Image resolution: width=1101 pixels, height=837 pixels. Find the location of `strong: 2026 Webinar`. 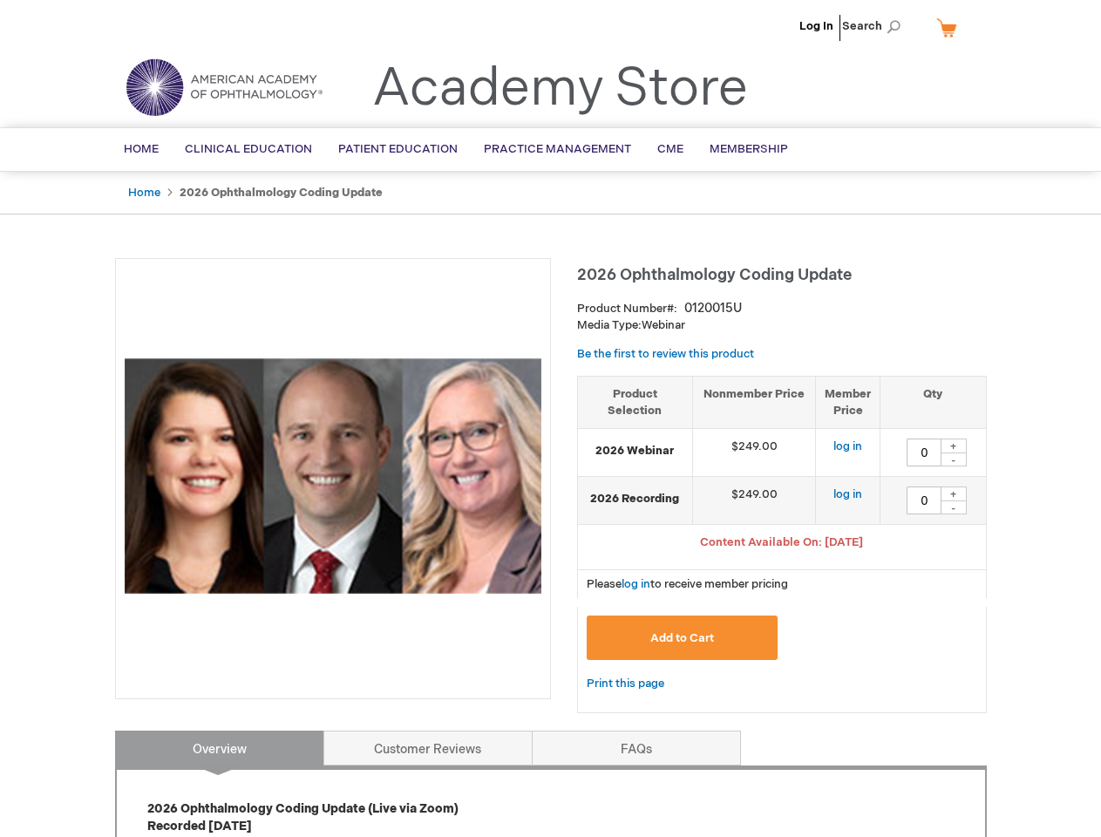

strong: 2026 Webinar is located at coordinates (636, 451).